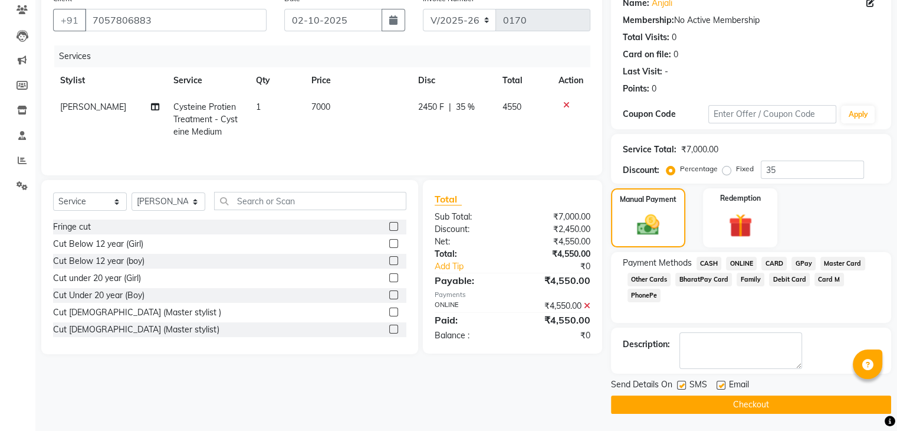 The width and height of the screenshot is (897, 431). Describe the element at coordinates (98, 295) in the screenshot. I see `div: Cut Under 20 year (Boy)` at that location.